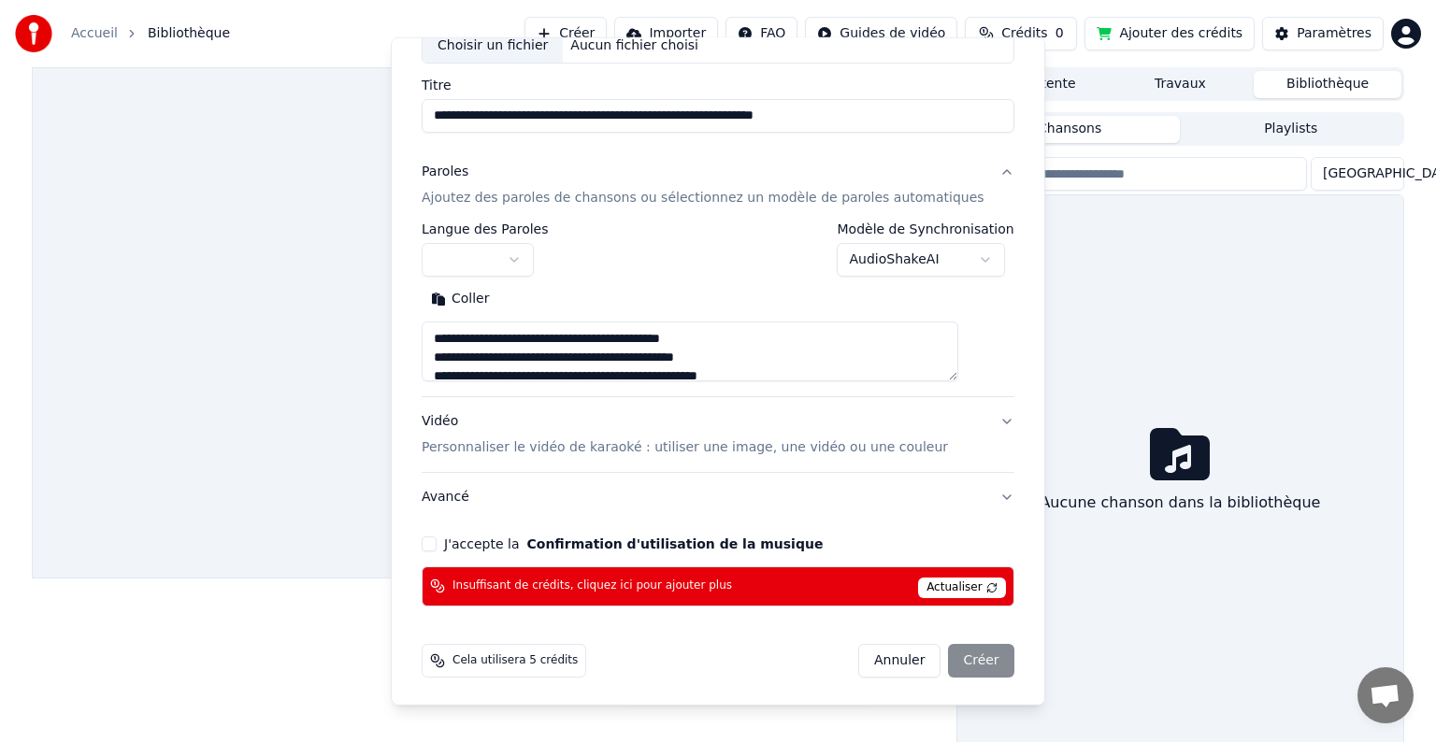 This screenshot has width=1436, height=742. Describe the element at coordinates (684, 435) in the screenshot. I see `div: Vidéo` at that location.